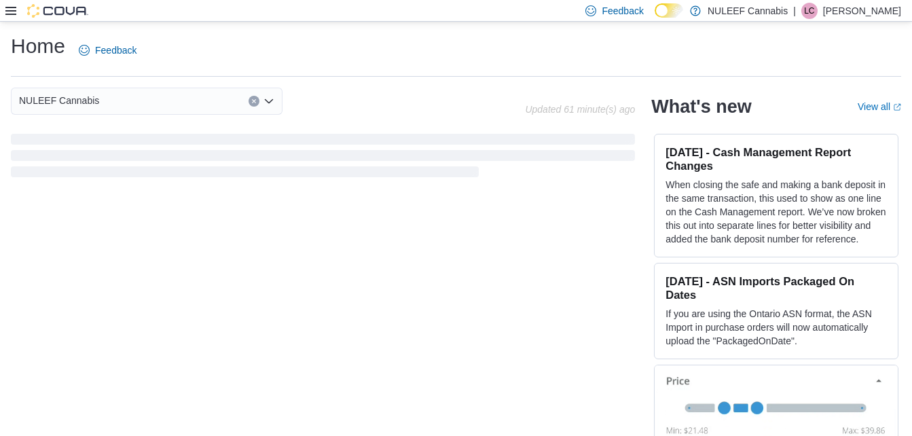 This screenshot has width=912, height=436. Describe the element at coordinates (897, 107) in the screenshot. I see `svg: External link` at that location.